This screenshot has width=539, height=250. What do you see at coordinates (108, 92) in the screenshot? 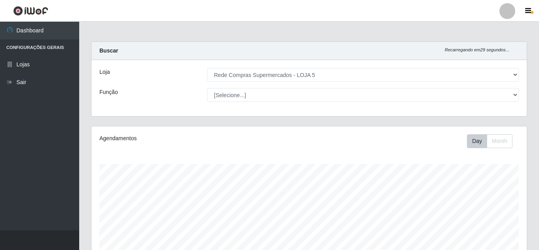
I see `label: Função` at bounding box center [108, 92].